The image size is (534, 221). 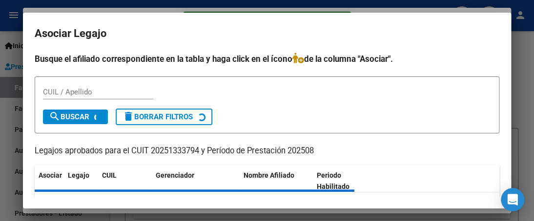 I want to click on span: Periodo Habilitado, so click(x=333, y=181).